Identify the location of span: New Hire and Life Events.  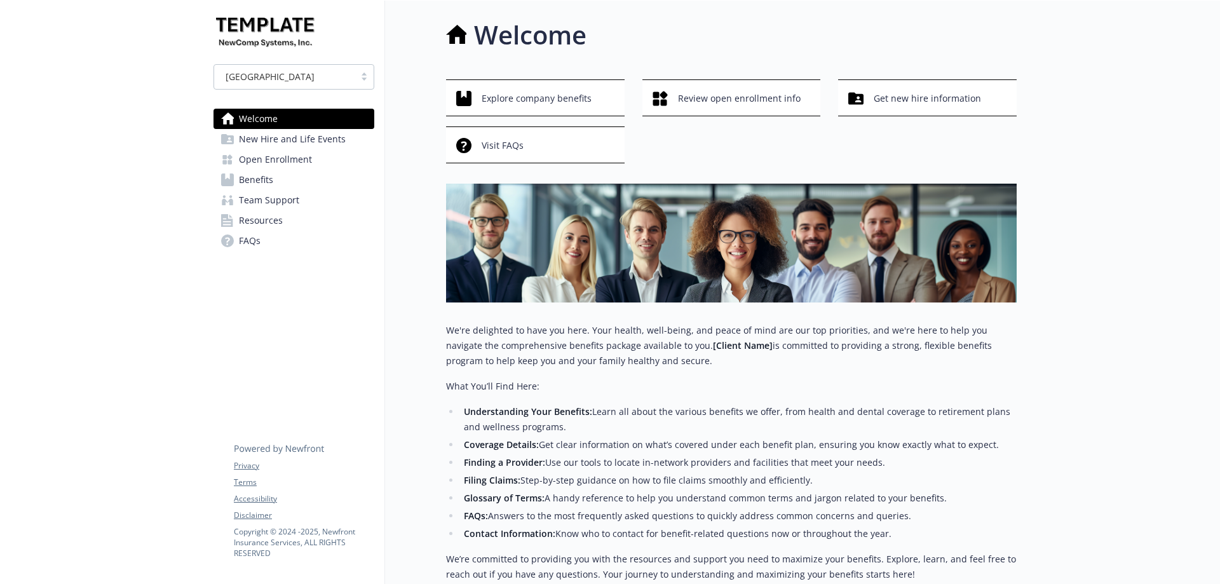
(292, 139).